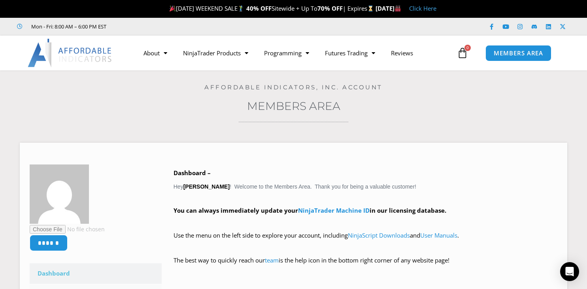 Image resolution: width=587 pixels, height=289 pixels. Describe the element at coordinates (569, 271) in the screenshot. I see `div: Open Intercom Messenger` at that location.